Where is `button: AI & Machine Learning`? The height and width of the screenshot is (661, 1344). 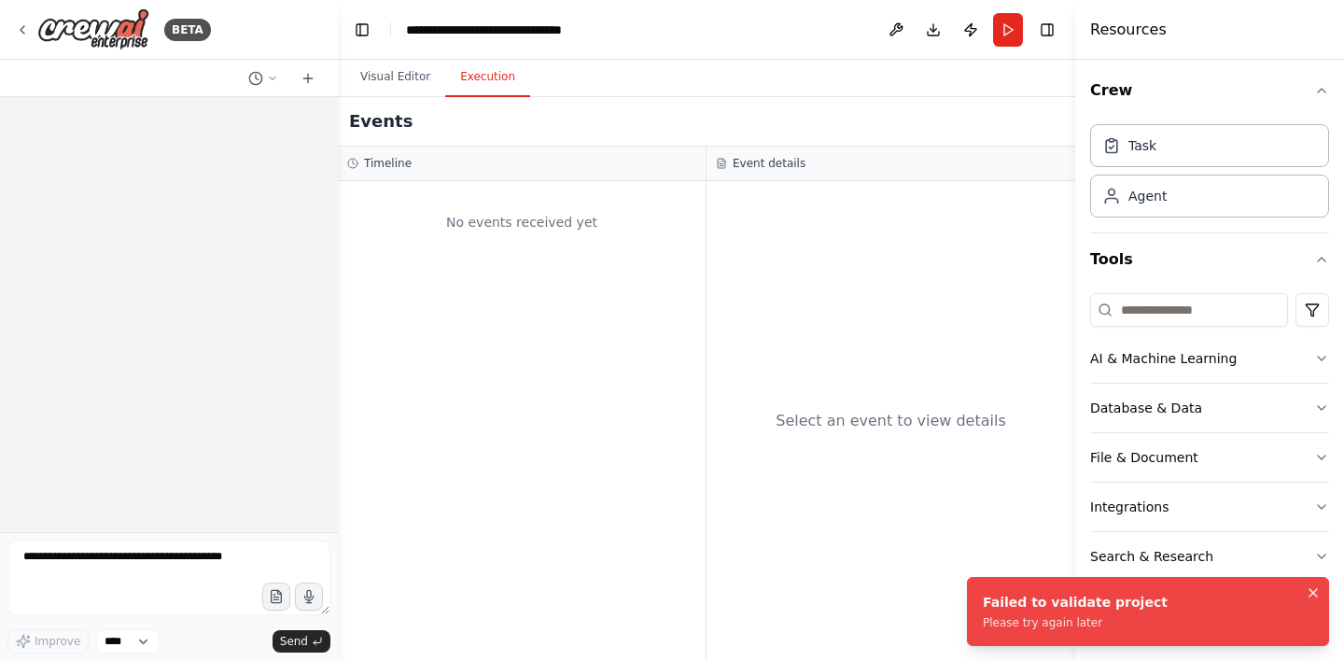
button: AI & Machine Learning is located at coordinates (1209, 358).